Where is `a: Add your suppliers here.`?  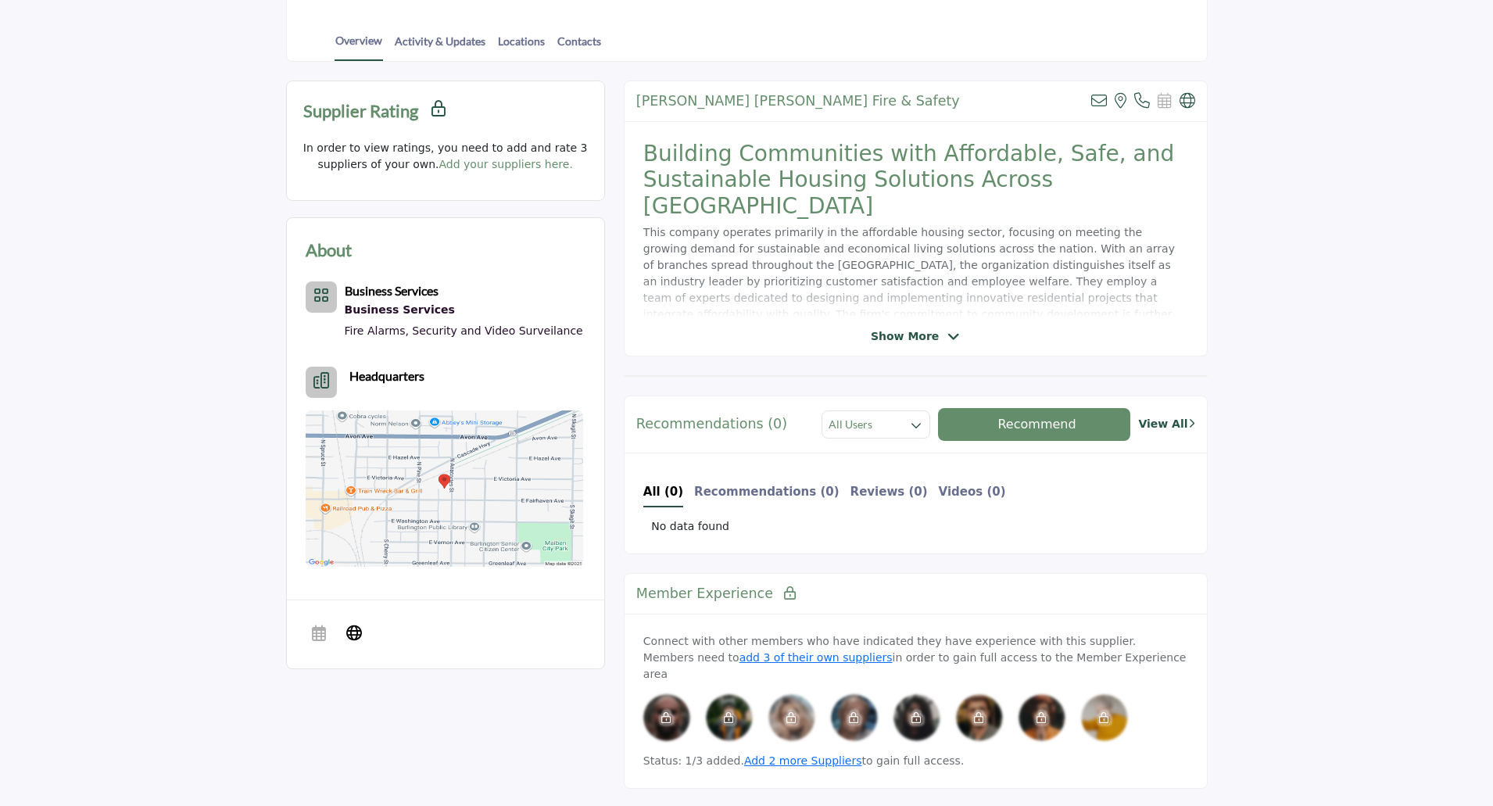 a: Add your suppliers here. is located at coordinates (506, 164).